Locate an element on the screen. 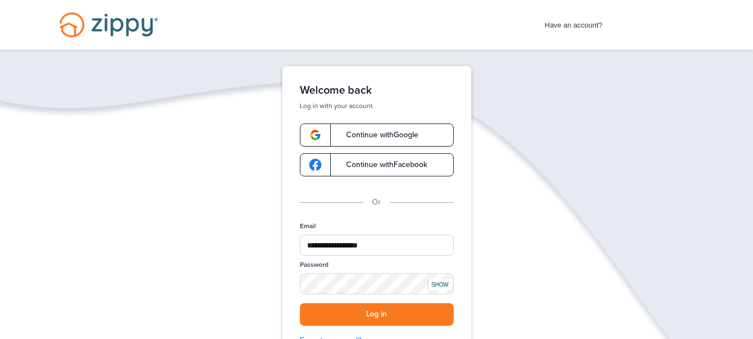 This screenshot has width=753, height=339. a: google-logoContinue withGoogle is located at coordinates (376, 135).